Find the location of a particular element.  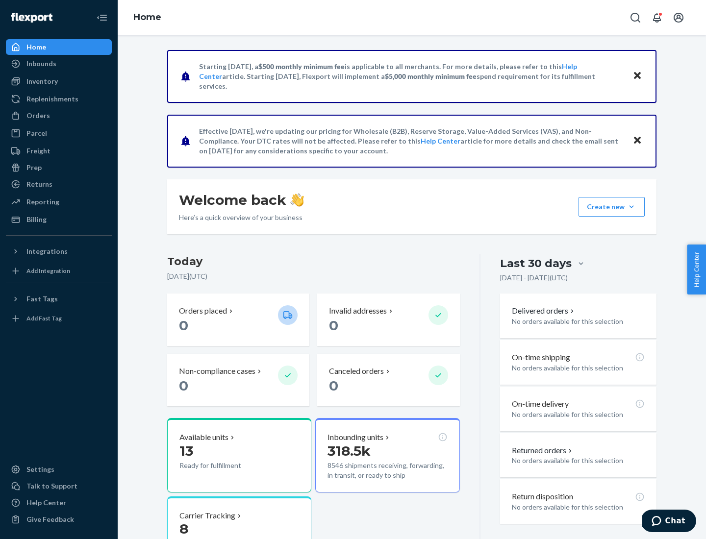

button: Talk to Support is located at coordinates (59, 486).